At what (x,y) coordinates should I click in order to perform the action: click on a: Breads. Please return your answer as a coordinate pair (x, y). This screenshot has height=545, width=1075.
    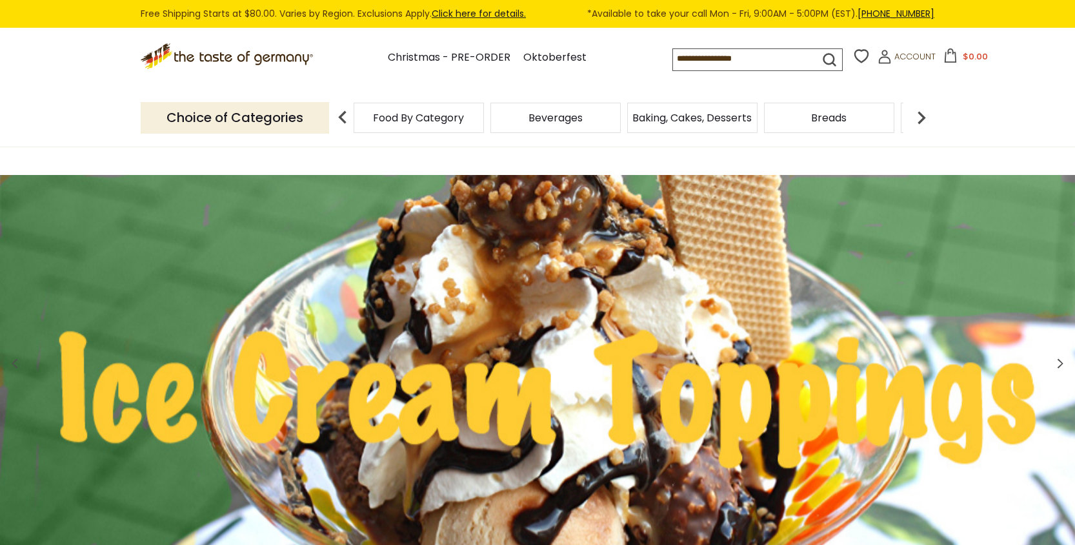
    Looking at the image, I should click on (828, 117).